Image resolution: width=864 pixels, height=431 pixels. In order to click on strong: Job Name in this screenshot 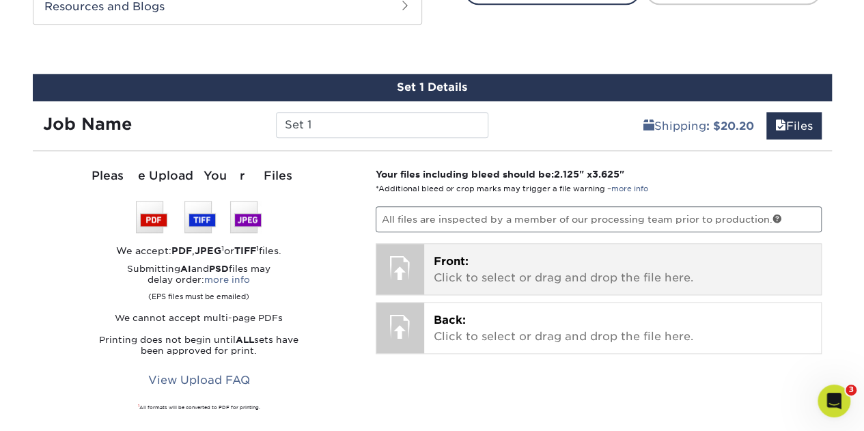, I will do `click(87, 124)`.